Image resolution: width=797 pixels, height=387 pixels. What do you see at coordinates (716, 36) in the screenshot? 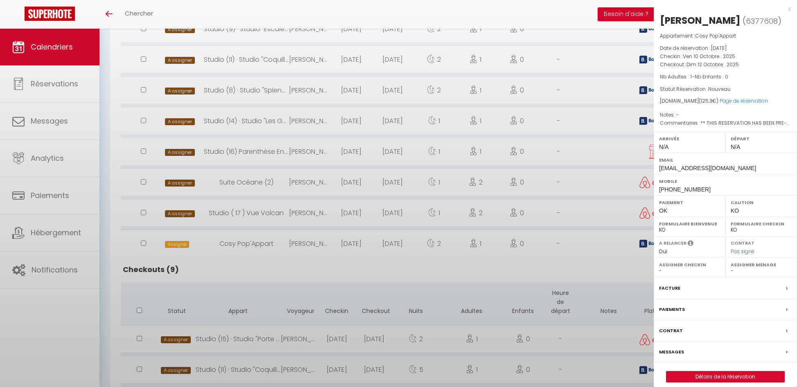
I see `span: Cosy Pop'Appart` at bounding box center [716, 36].